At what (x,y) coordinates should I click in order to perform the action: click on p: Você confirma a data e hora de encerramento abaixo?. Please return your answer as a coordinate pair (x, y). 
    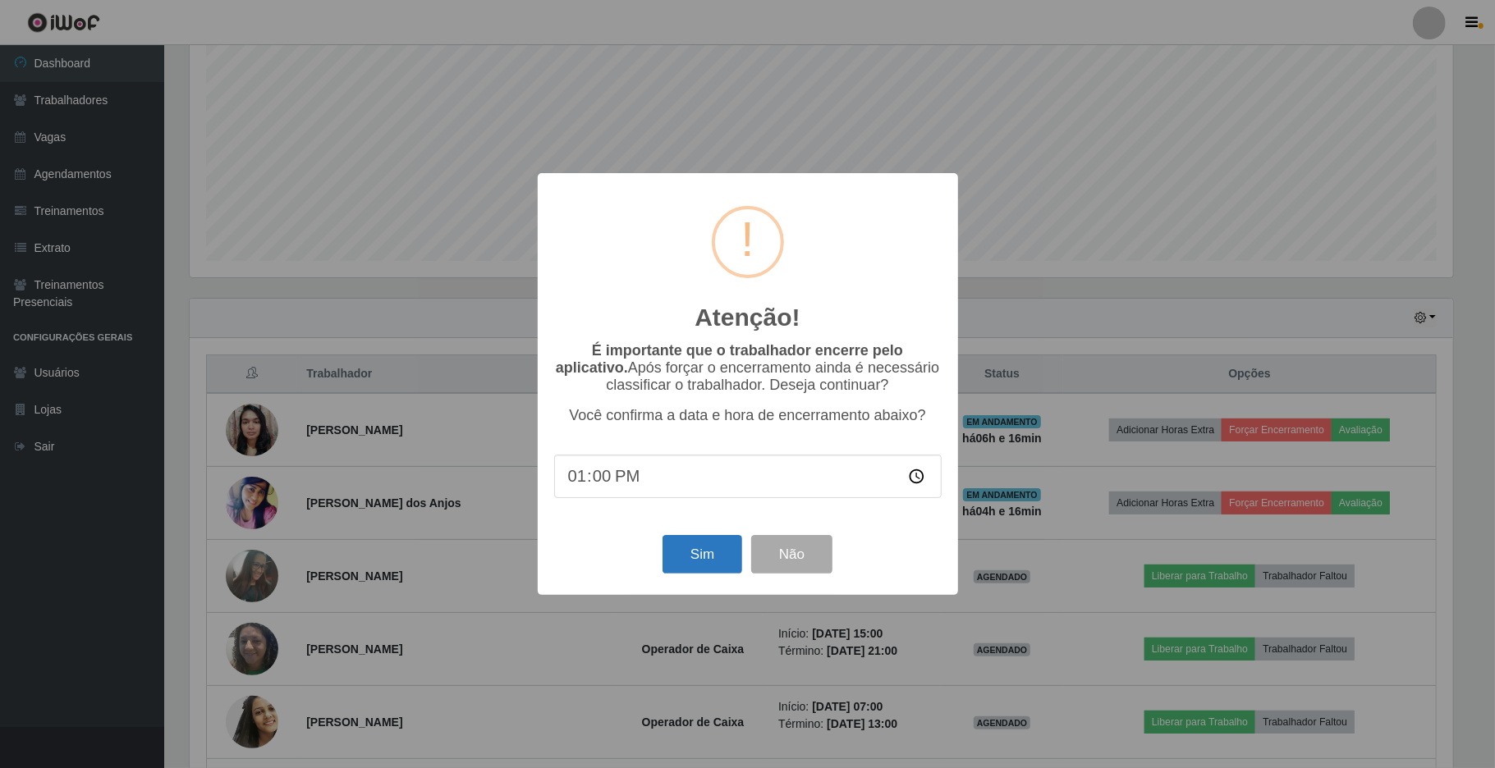
    Looking at the image, I should click on (748, 415).